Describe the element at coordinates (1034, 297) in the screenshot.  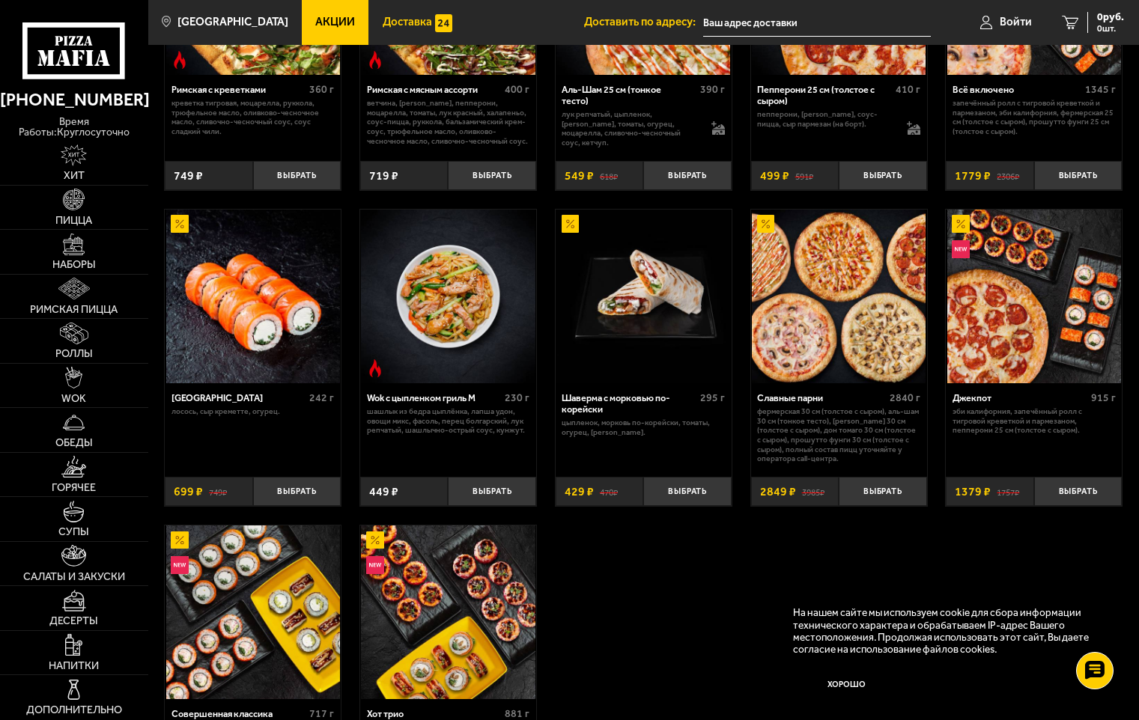
I see `img: Джекпот` at that location.